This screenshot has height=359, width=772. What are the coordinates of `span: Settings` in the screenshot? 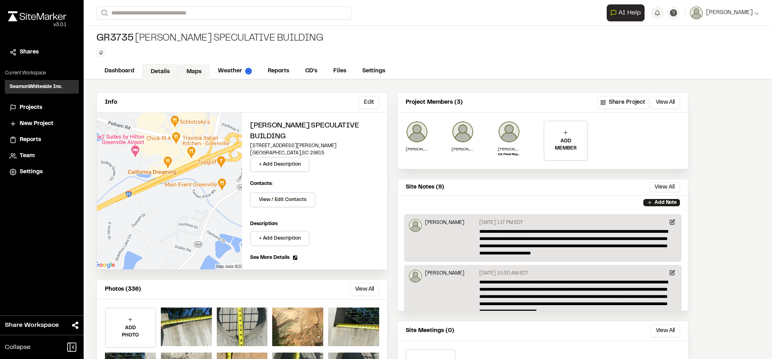 It's located at (31, 172).